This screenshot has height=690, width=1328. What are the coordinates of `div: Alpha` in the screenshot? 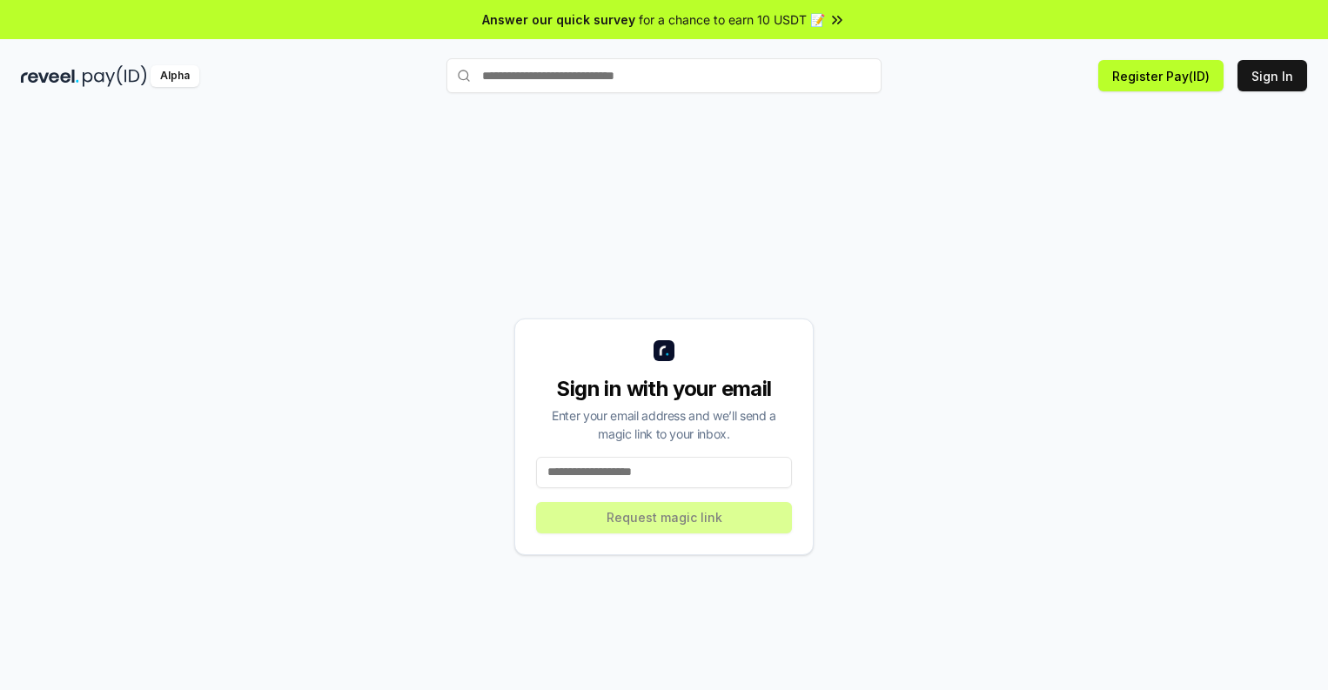 It's located at (175, 76).